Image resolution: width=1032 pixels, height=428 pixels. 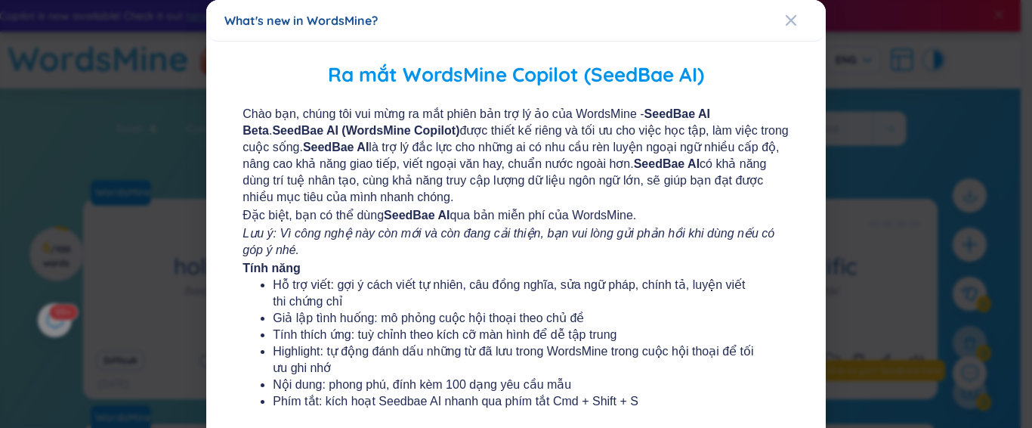 What do you see at coordinates (516, 20) in the screenshot?
I see `div: What's new in WordsMine?` at bounding box center [516, 20].